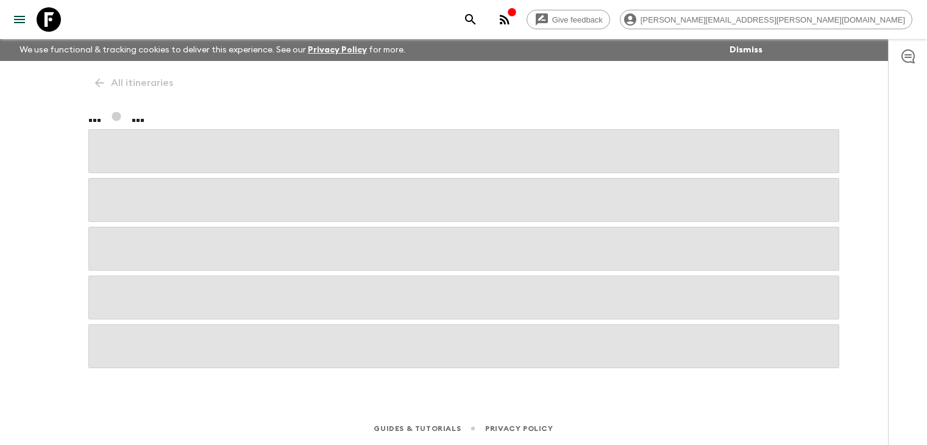 The height and width of the screenshot is (445, 927). I want to click on button: Dismiss, so click(746, 50).